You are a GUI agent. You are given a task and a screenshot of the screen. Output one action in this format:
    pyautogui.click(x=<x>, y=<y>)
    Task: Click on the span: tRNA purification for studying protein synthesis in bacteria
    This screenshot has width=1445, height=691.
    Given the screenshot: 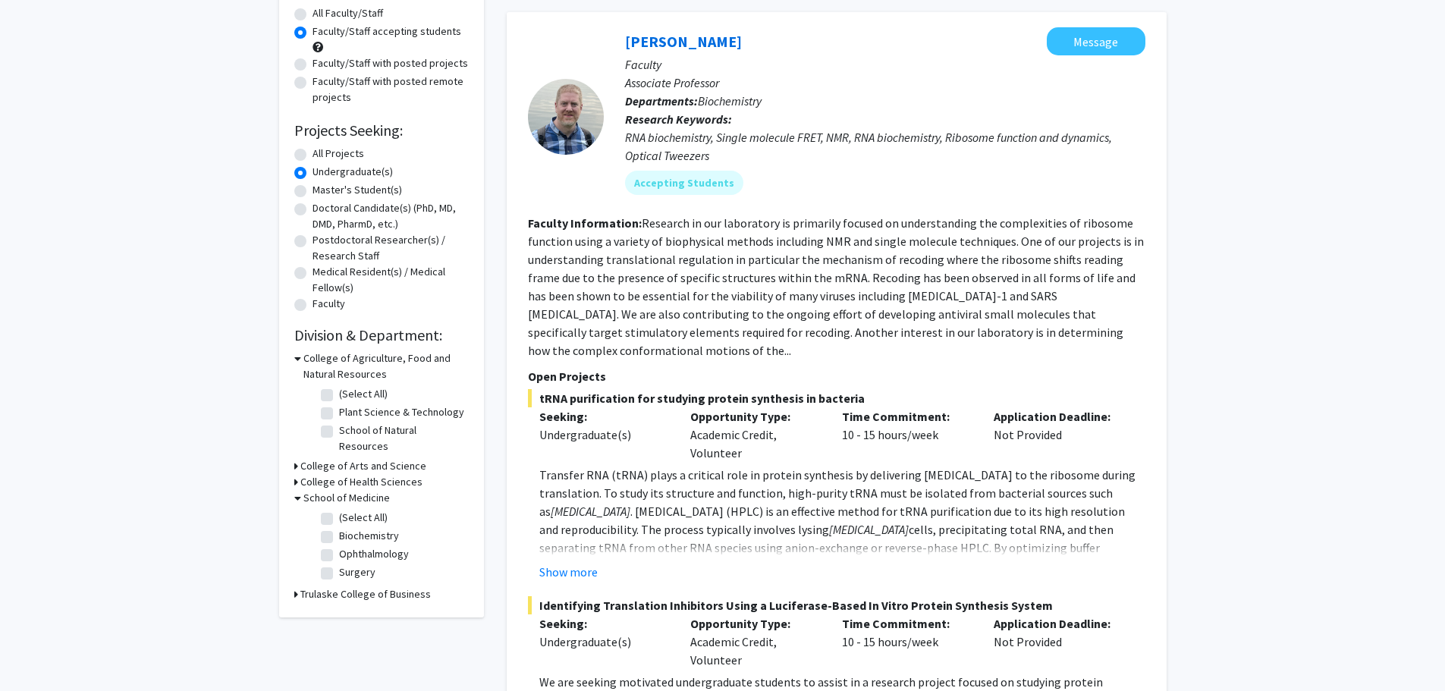 What is the action you would take?
    pyautogui.click(x=837, y=398)
    